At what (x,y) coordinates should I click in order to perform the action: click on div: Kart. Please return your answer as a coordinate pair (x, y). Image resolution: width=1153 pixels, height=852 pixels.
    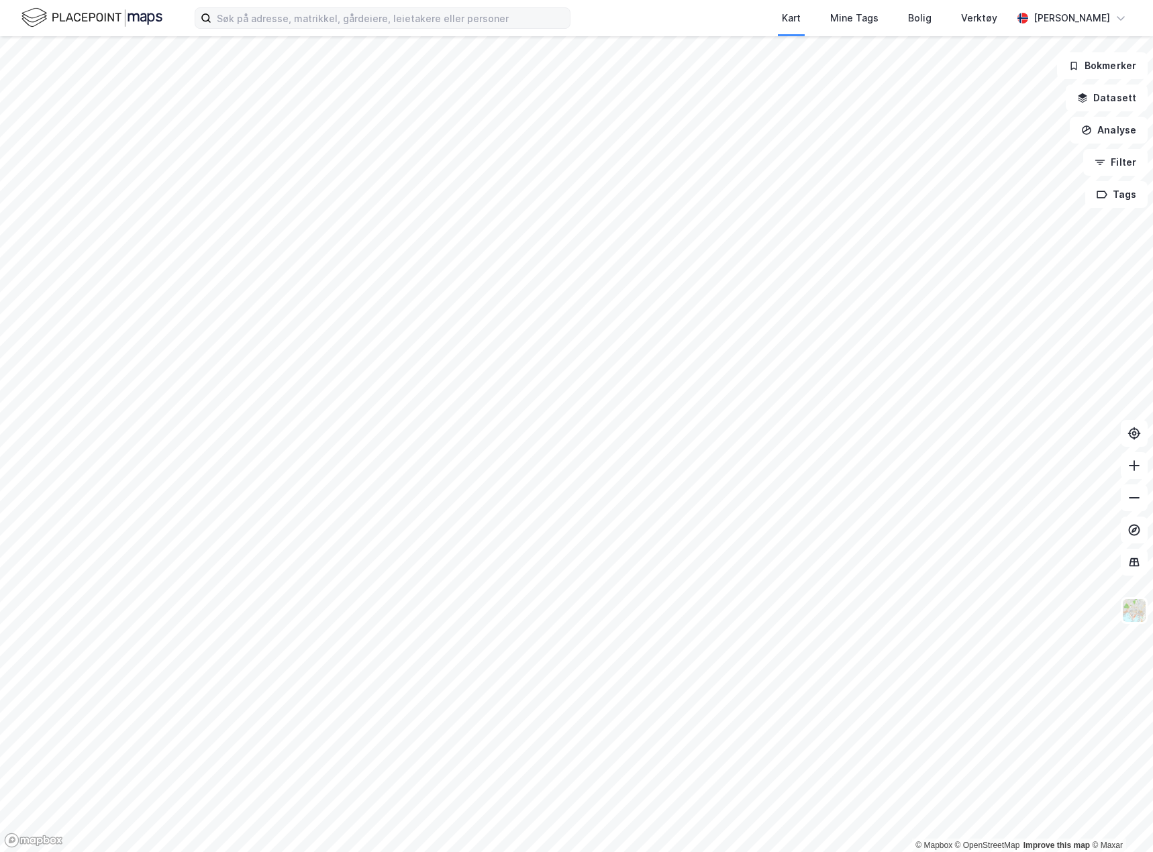
    Looking at the image, I should click on (791, 18).